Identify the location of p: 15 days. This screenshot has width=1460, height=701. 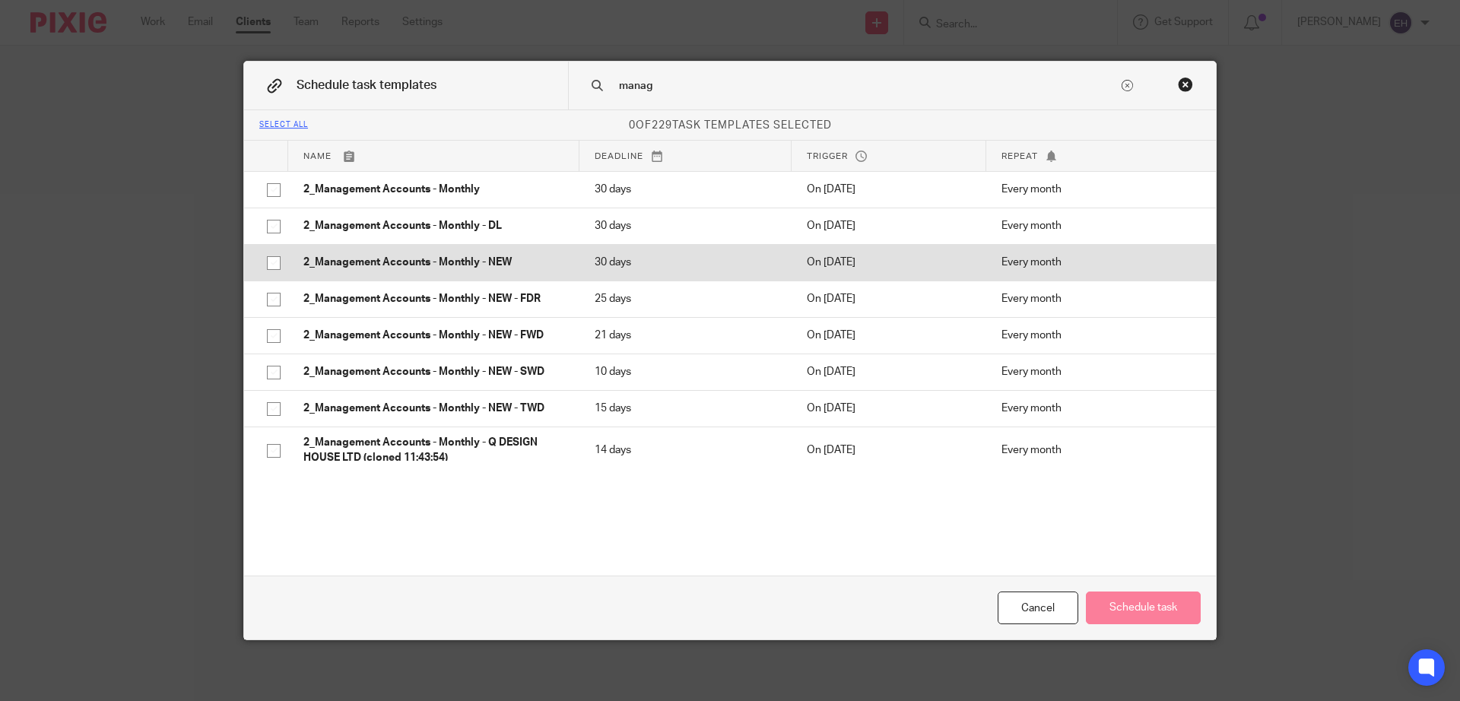
(685, 408).